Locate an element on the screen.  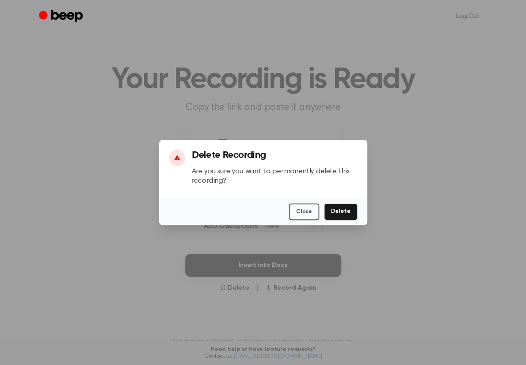
p: Are you sure you want to permanently delete this recording? is located at coordinates (275, 176).